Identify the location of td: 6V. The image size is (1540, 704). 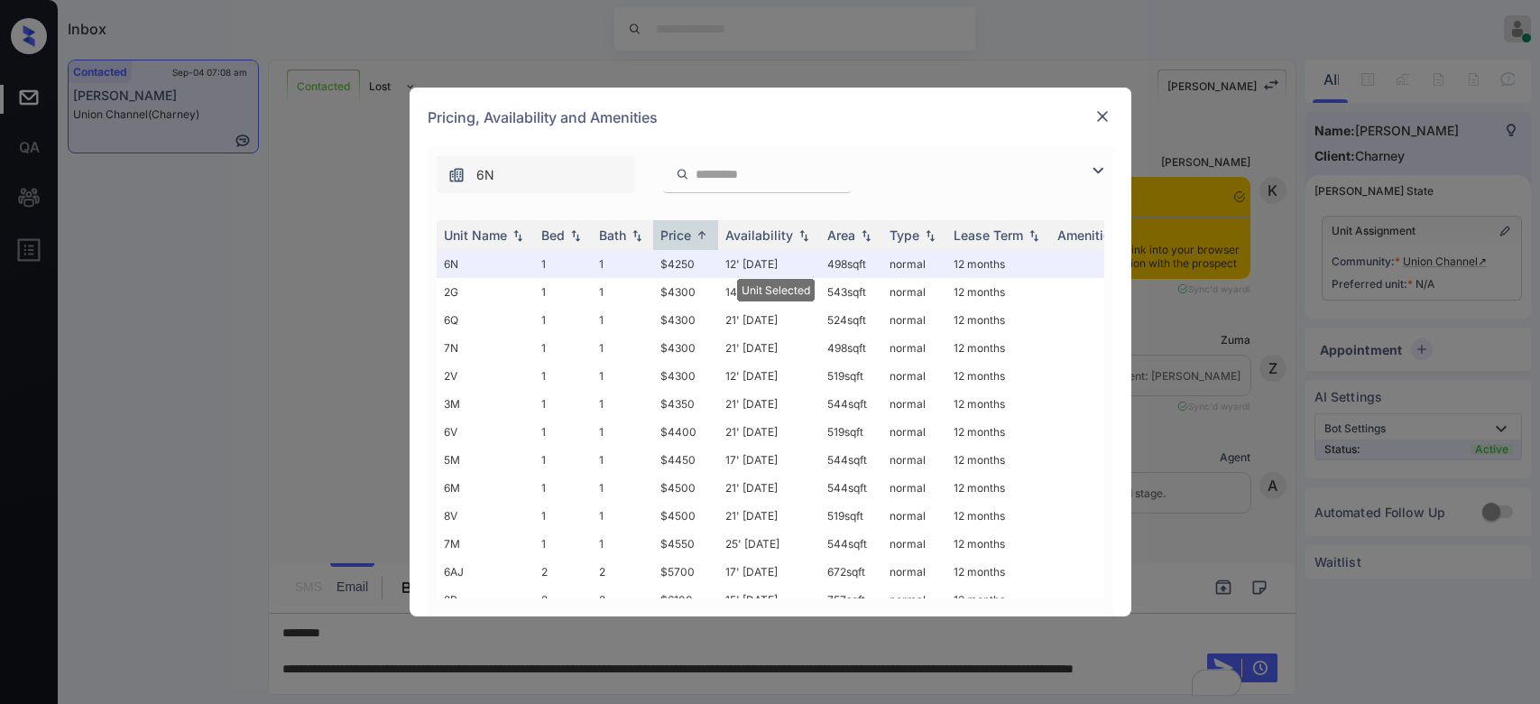
(485, 431).